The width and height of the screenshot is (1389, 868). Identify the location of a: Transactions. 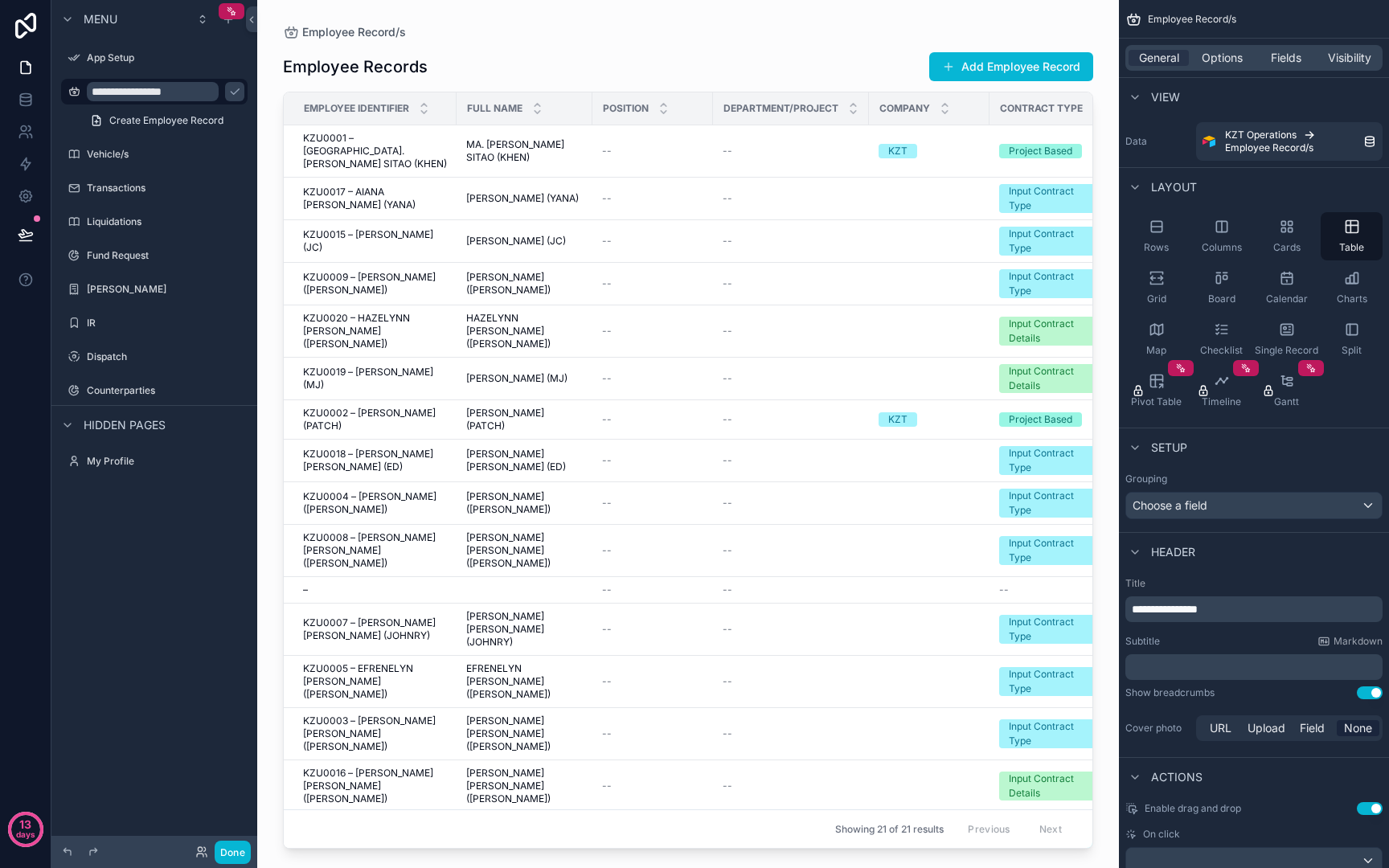
(155, 188).